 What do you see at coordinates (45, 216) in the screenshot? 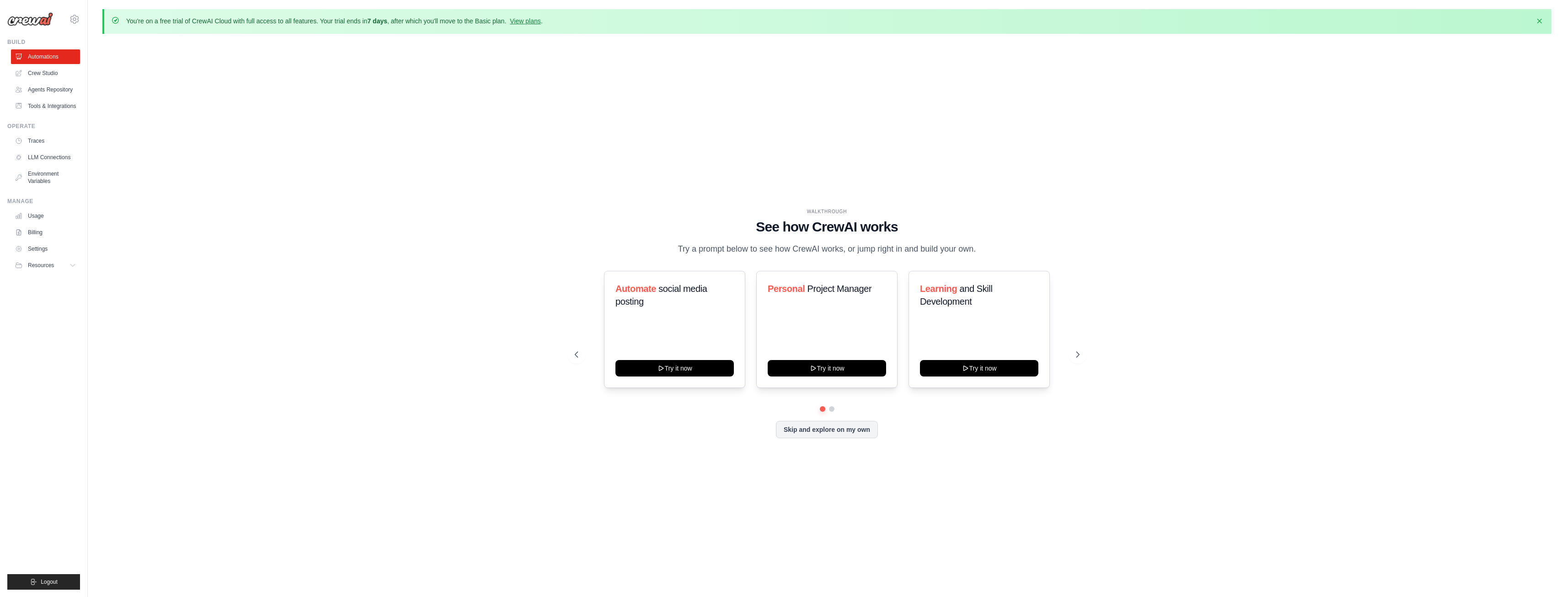
I see `a: Usage` at bounding box center [45, 216].